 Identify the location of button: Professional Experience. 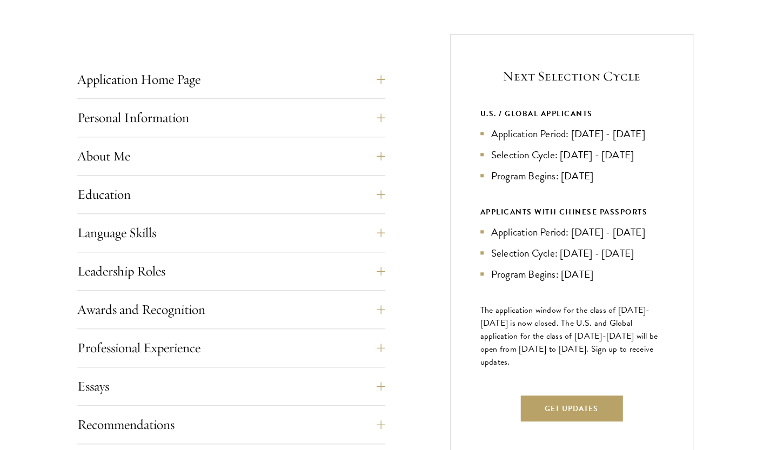
(231, 348).